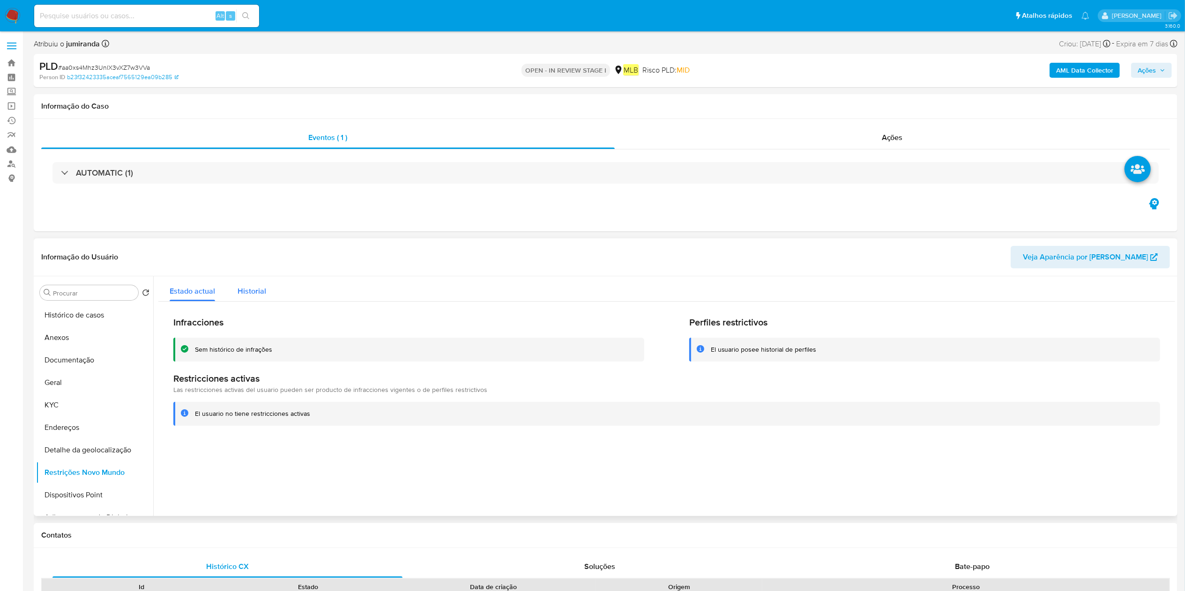  Describe the element at coordinates (327, 137) in the screenshot. I see `span: Eventos ( 1 )` at that location.